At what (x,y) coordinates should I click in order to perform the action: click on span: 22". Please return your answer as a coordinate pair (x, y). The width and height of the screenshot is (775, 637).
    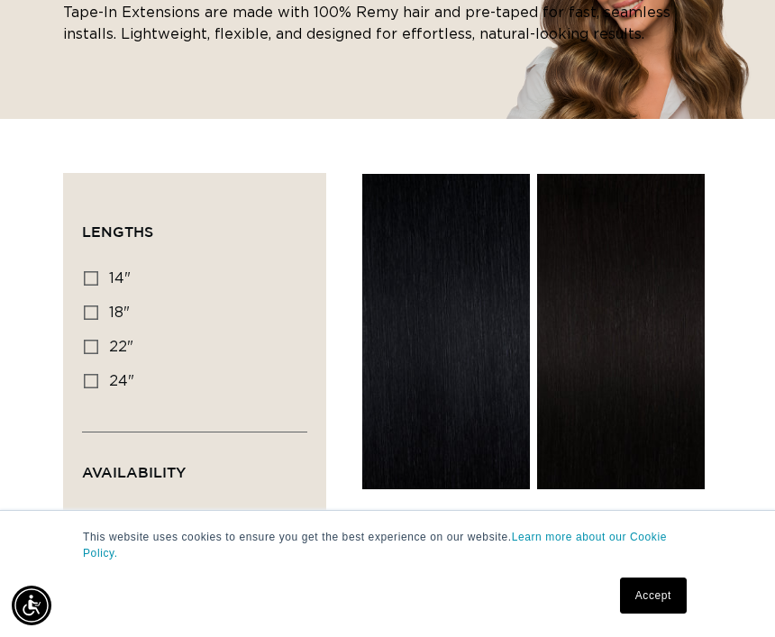
    Looking at the image, I should click on (121, 347).